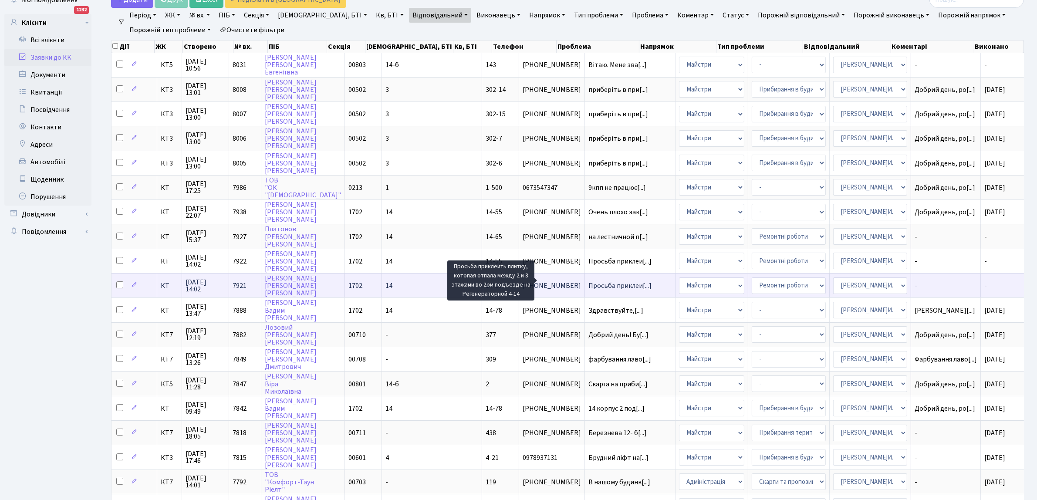 Image resolution: width=1037 pixels, height=500 pixels. I want to click on a: ПІБ, so click(227, 15).